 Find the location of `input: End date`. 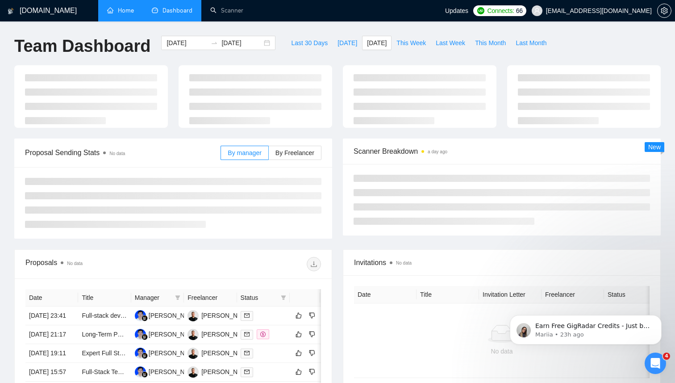

input: End date is located at coordinates (242, 43).